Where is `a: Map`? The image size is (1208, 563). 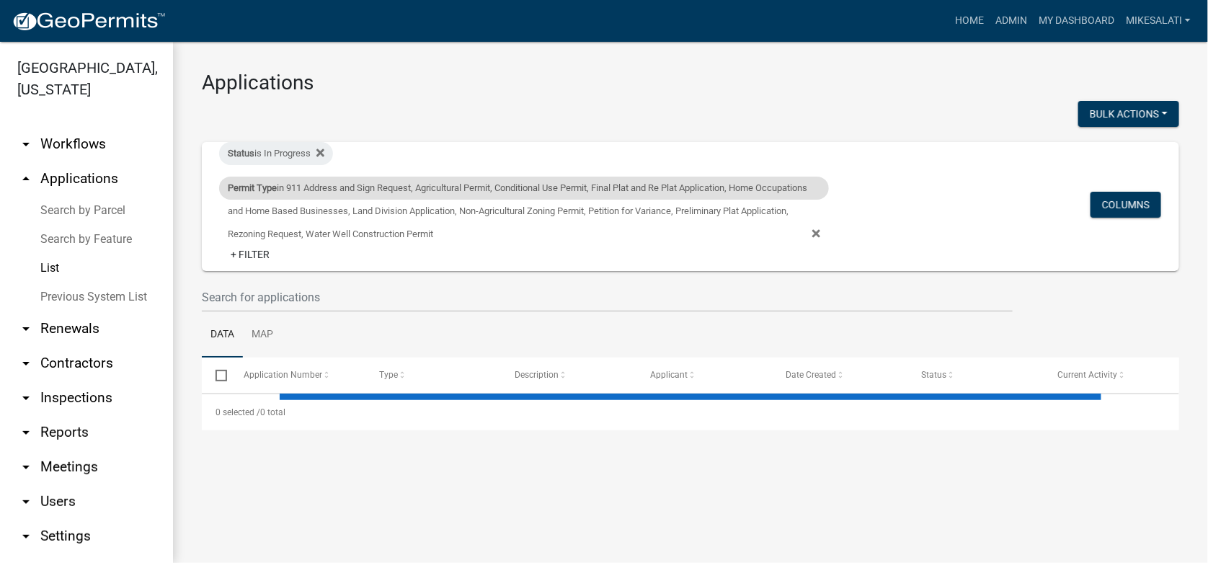
a: Map is located at coordinates (262, 335).